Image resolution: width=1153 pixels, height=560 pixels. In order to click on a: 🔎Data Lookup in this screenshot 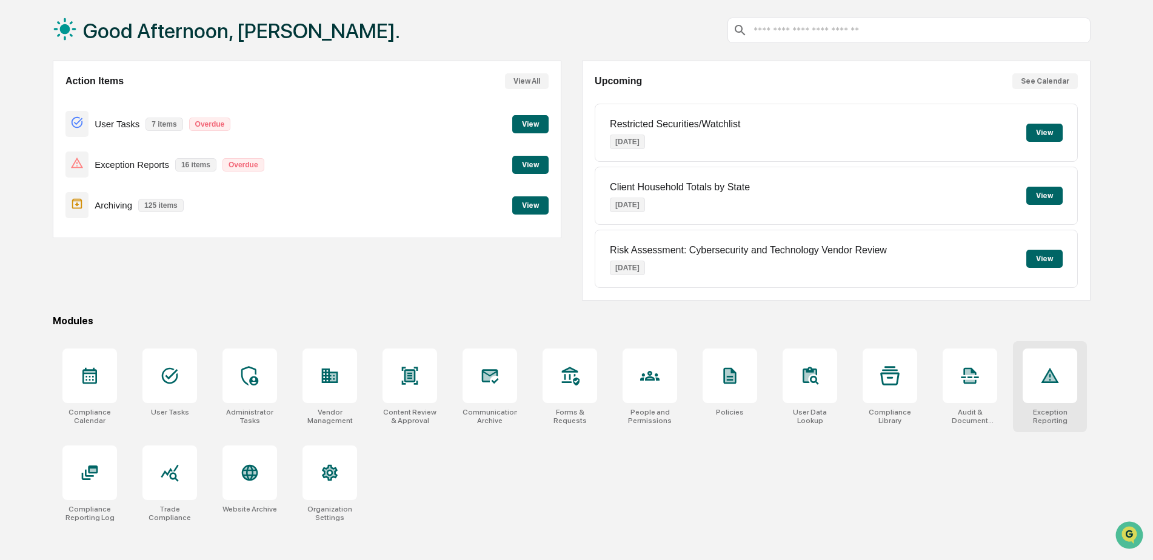, I will do `click(44, 182)`.